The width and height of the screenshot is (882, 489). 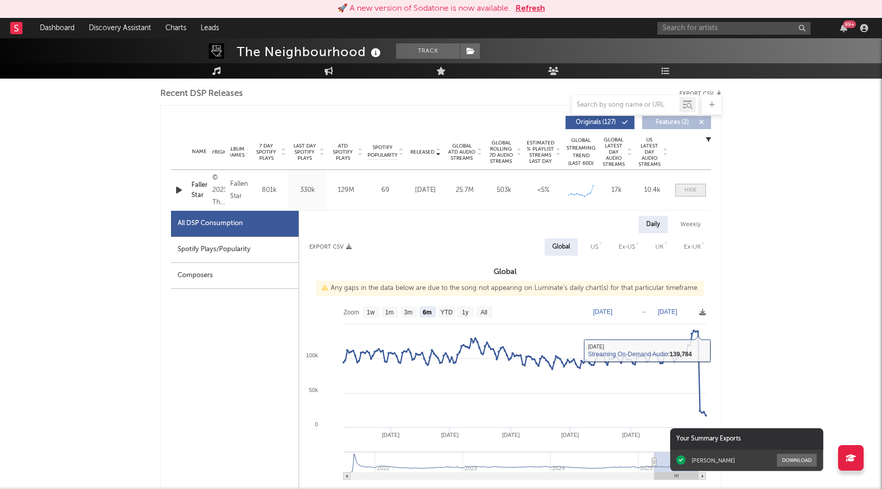 I want to click on a: Charts, so click(x=176, y=28).